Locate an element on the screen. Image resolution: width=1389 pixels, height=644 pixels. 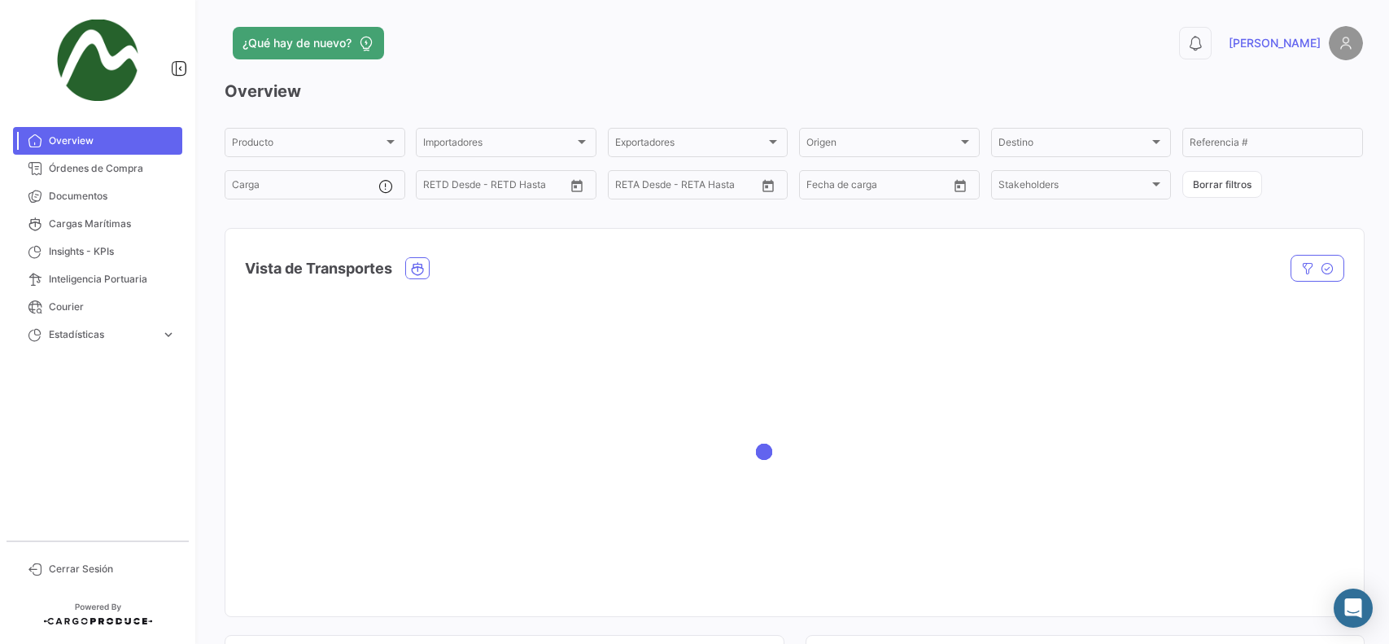
span: Stakeholders is located at coordinates (1074, 187).